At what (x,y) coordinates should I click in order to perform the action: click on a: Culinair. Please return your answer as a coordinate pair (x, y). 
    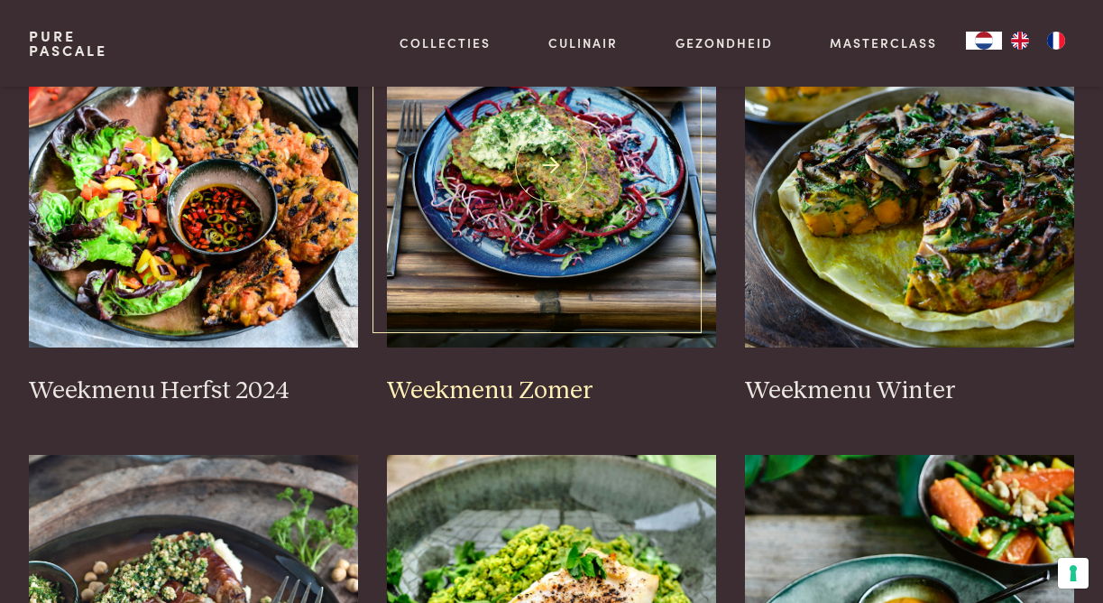
    Looking at the image, I should click on (583, 42).